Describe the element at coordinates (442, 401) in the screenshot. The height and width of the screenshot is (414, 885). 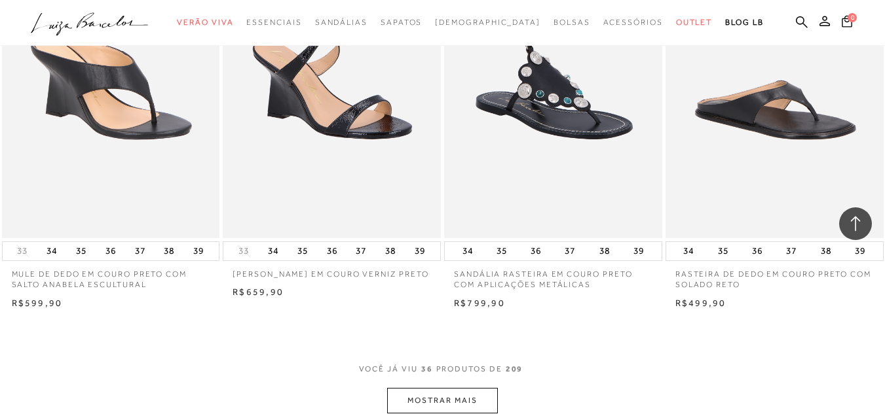
I see `button: MOSTRAR MAIS` at that location.